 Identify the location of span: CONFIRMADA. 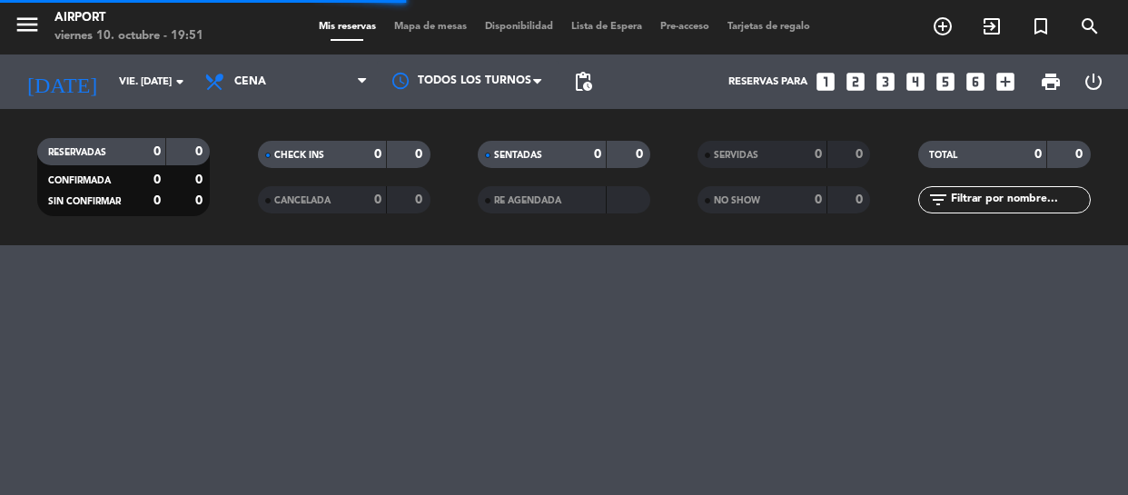
(79, 181).